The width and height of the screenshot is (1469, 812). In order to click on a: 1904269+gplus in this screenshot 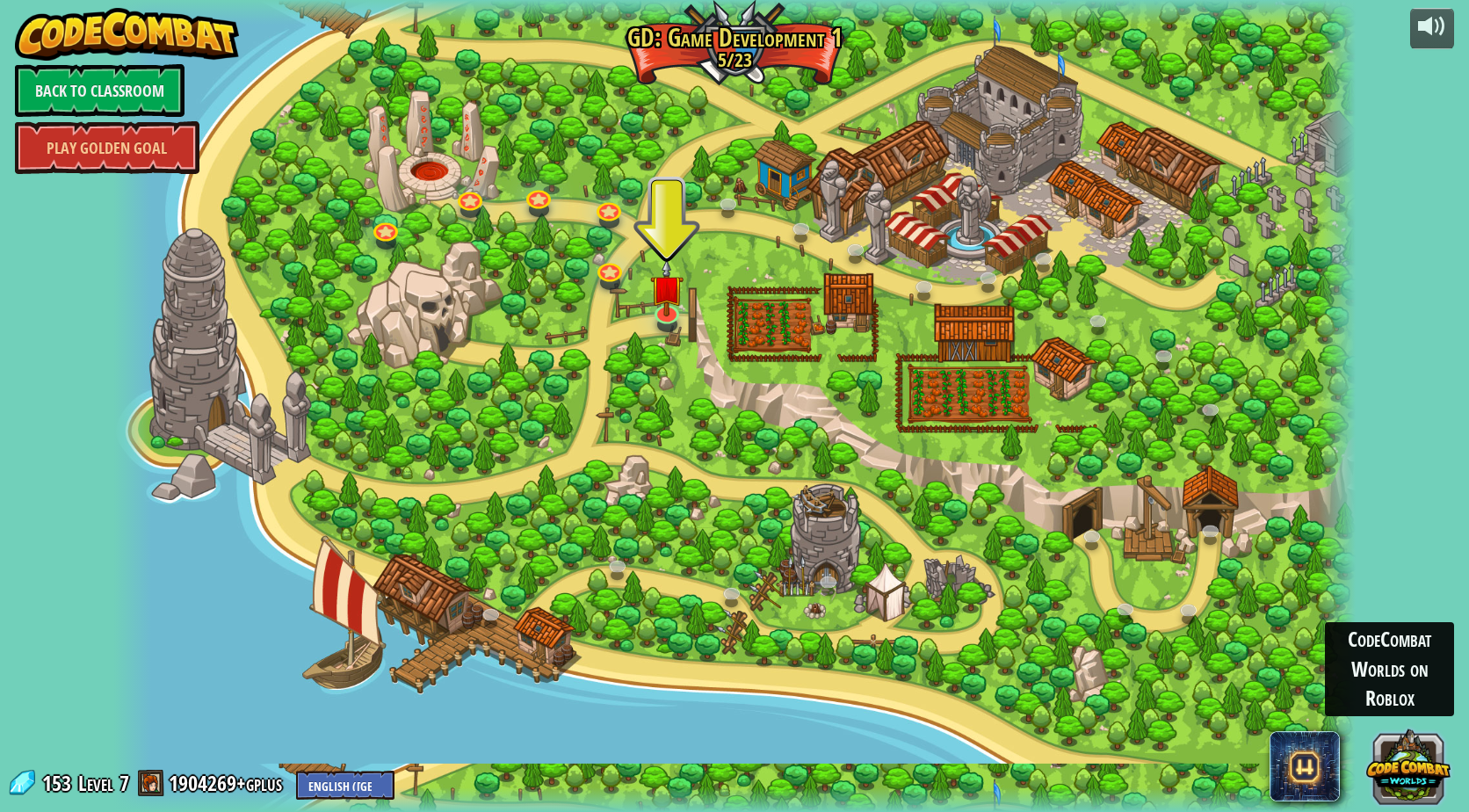, I will do `click(228, 783)`.